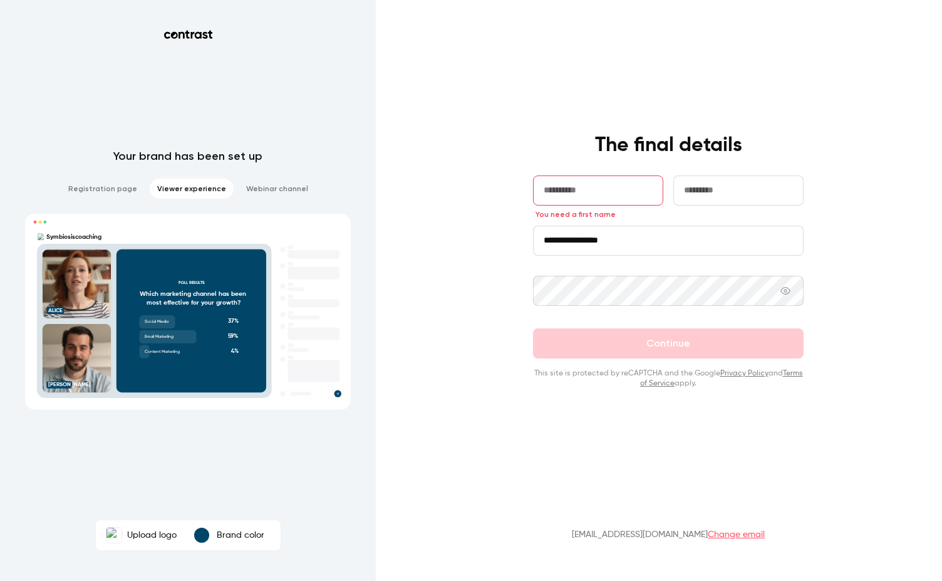  What do you see at coordinates (277, 189) in the screenshot?
I see `li: Webinar channel` at bounding box center [277, 189].